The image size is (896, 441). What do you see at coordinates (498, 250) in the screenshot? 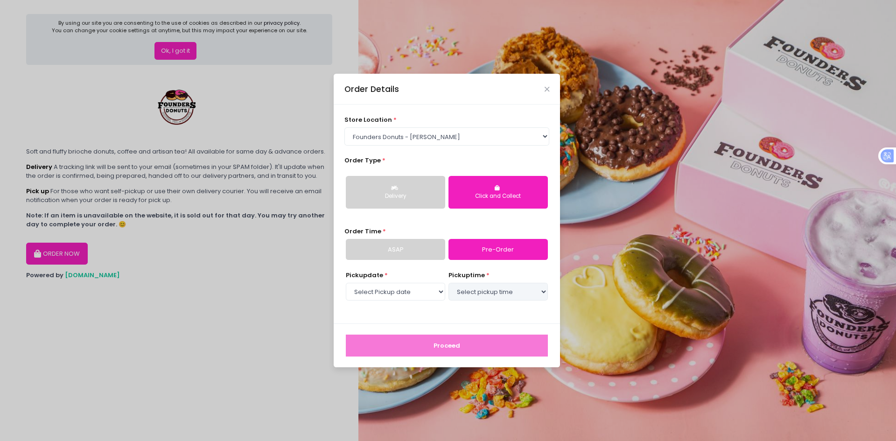
I see `a: Pre-Order` at bounding box center [498, 250].